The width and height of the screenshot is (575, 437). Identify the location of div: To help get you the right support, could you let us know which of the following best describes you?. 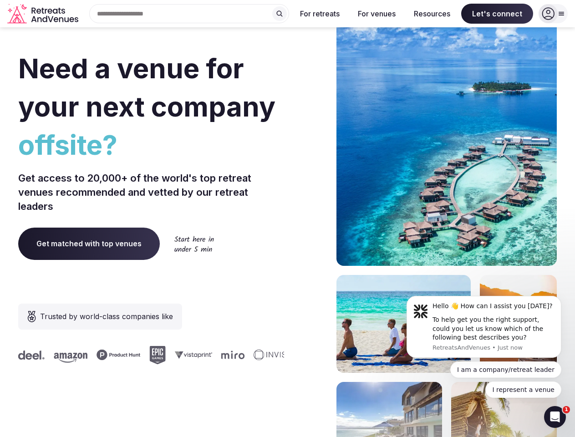
(101, 41).